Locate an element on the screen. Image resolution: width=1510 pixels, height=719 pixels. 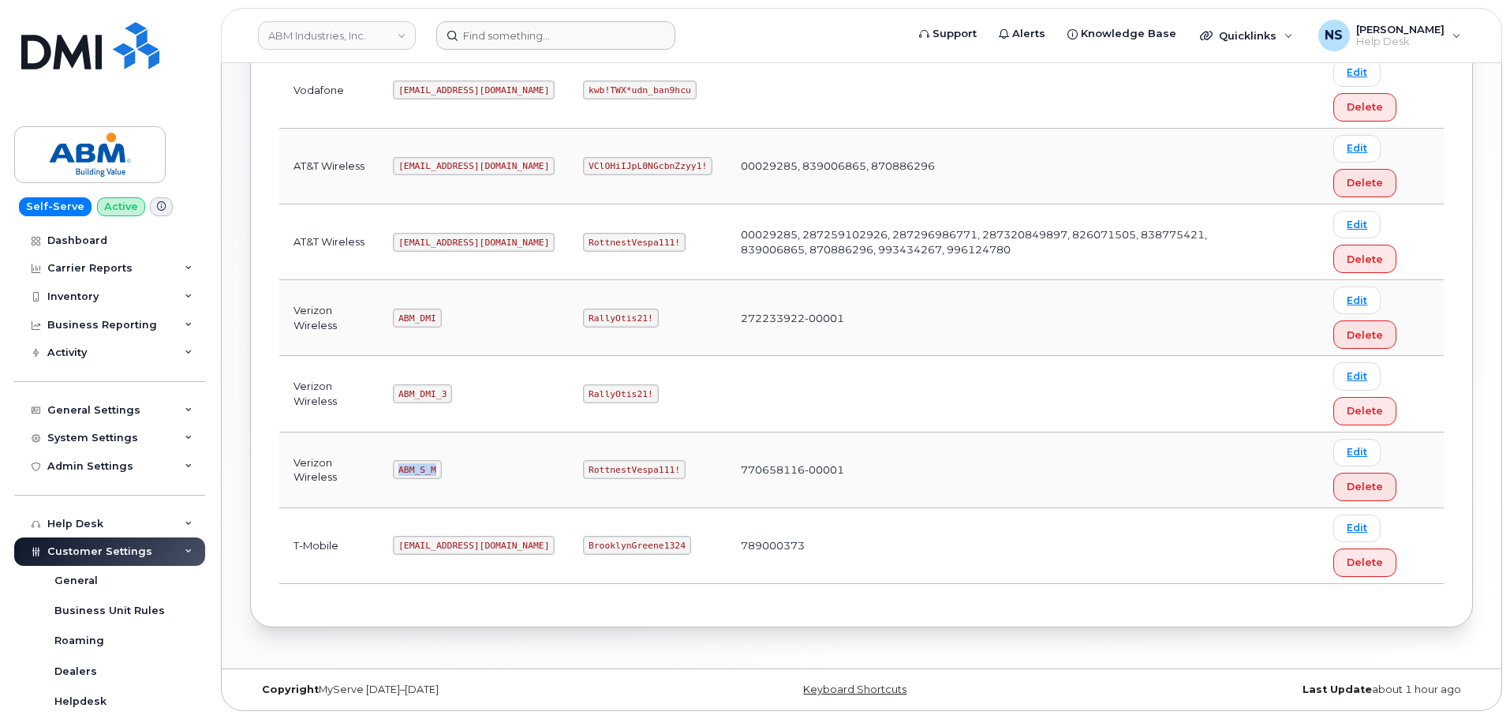
span: Knowledge Base is located at coordinates (1128, 34).